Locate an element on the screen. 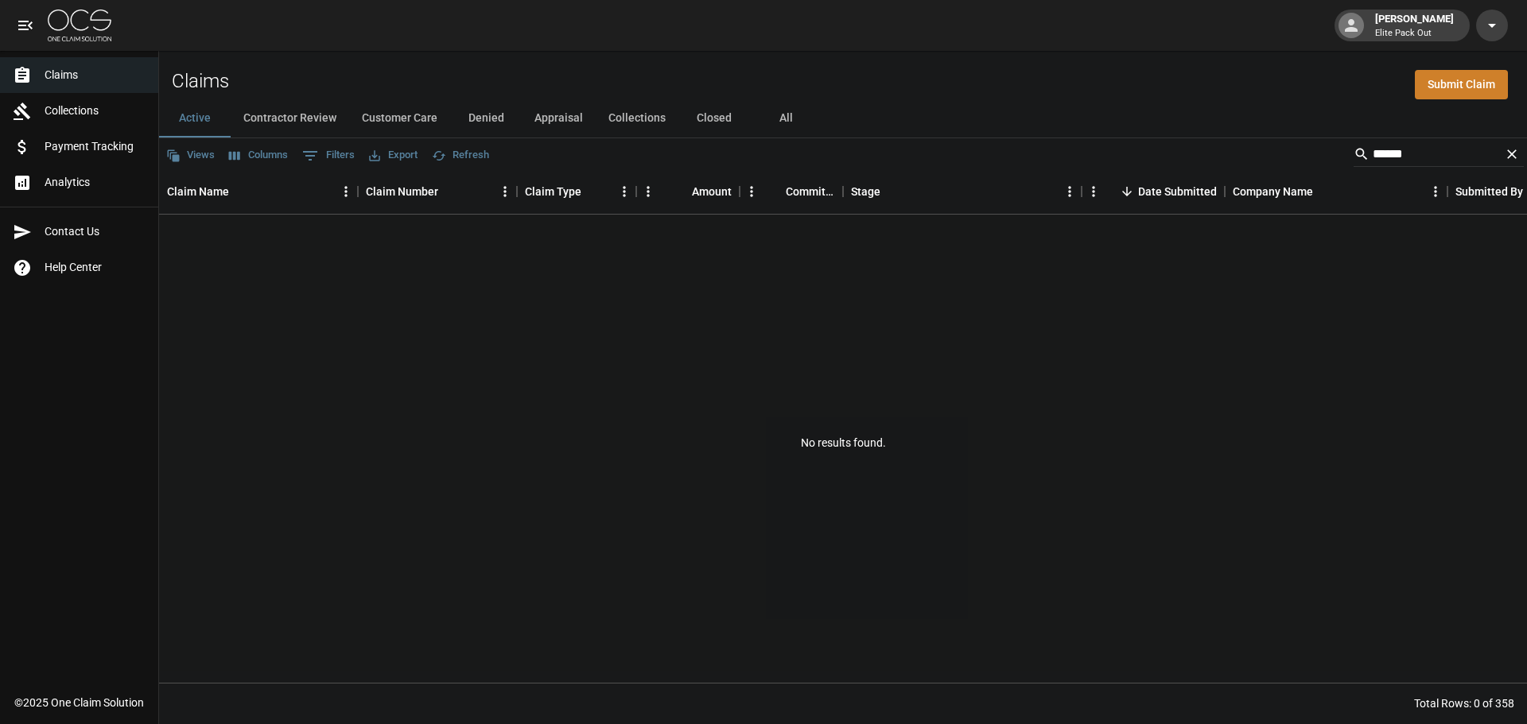 The width and height of the screenshot is (1527, 724). button: Show filters is located at coordinates (328, 156).